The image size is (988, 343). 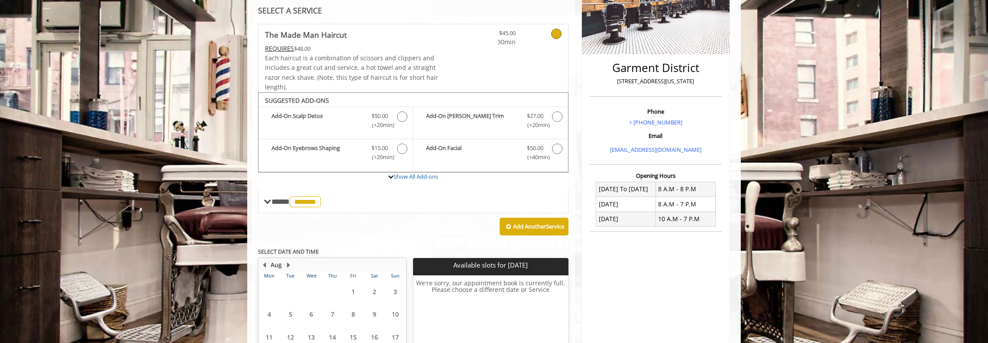 What do you see at coordinates (490, 153) in the screenshot?
I see `label: Add-On Facial` at bounding box center [490, 153].